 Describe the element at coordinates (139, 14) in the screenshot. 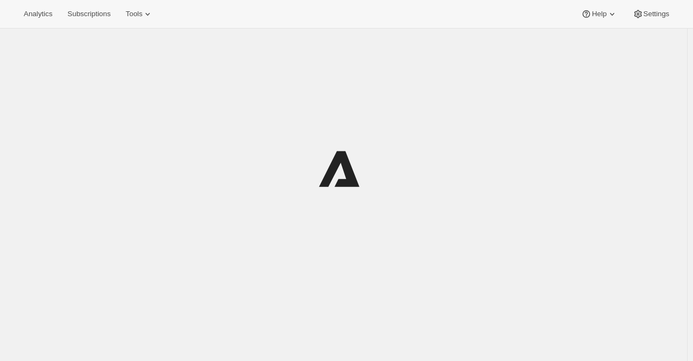

I see `button: Tools` at that location.